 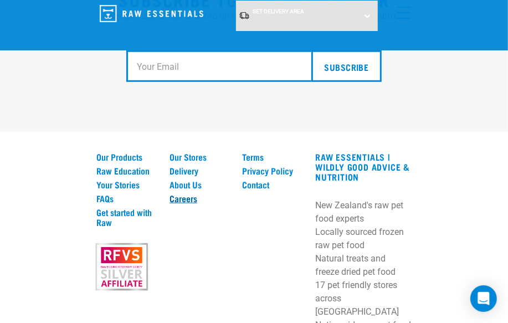 I want to click on a: Delivery, so click(x=199, y=171).